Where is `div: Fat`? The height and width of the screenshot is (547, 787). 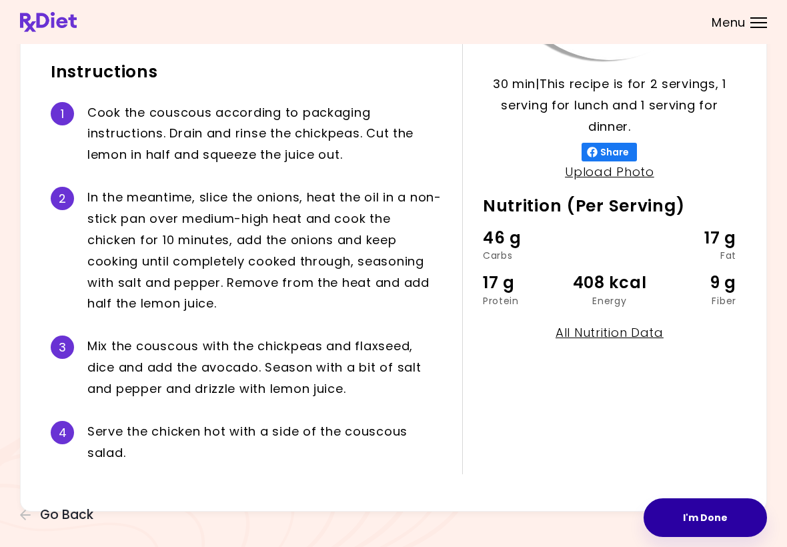 div: Fat is located at coordinates (693, 255).